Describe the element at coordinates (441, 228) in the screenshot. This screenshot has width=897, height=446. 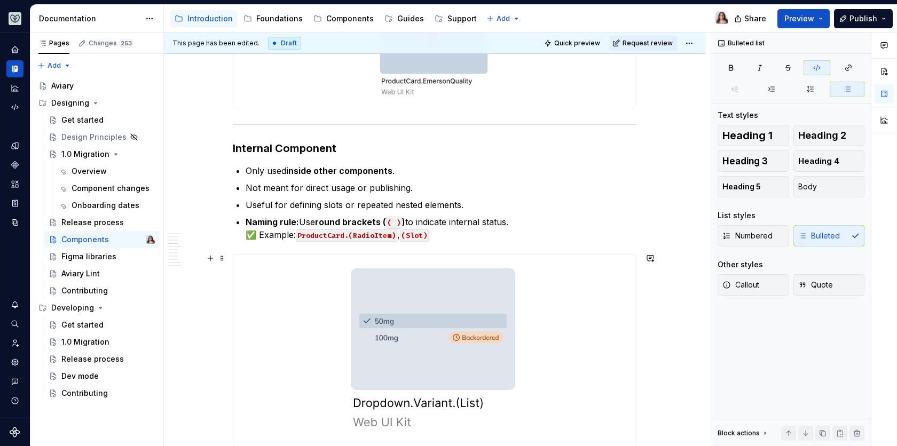
I see `p: Use to indicate internal status. ✅ Example: ,` at that location.